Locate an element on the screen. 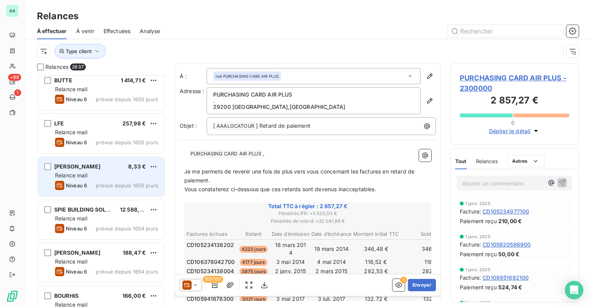 The height and width of the screenshot is (307, 591). td: 19 mars 2014 is located at coordinates (331, 249).